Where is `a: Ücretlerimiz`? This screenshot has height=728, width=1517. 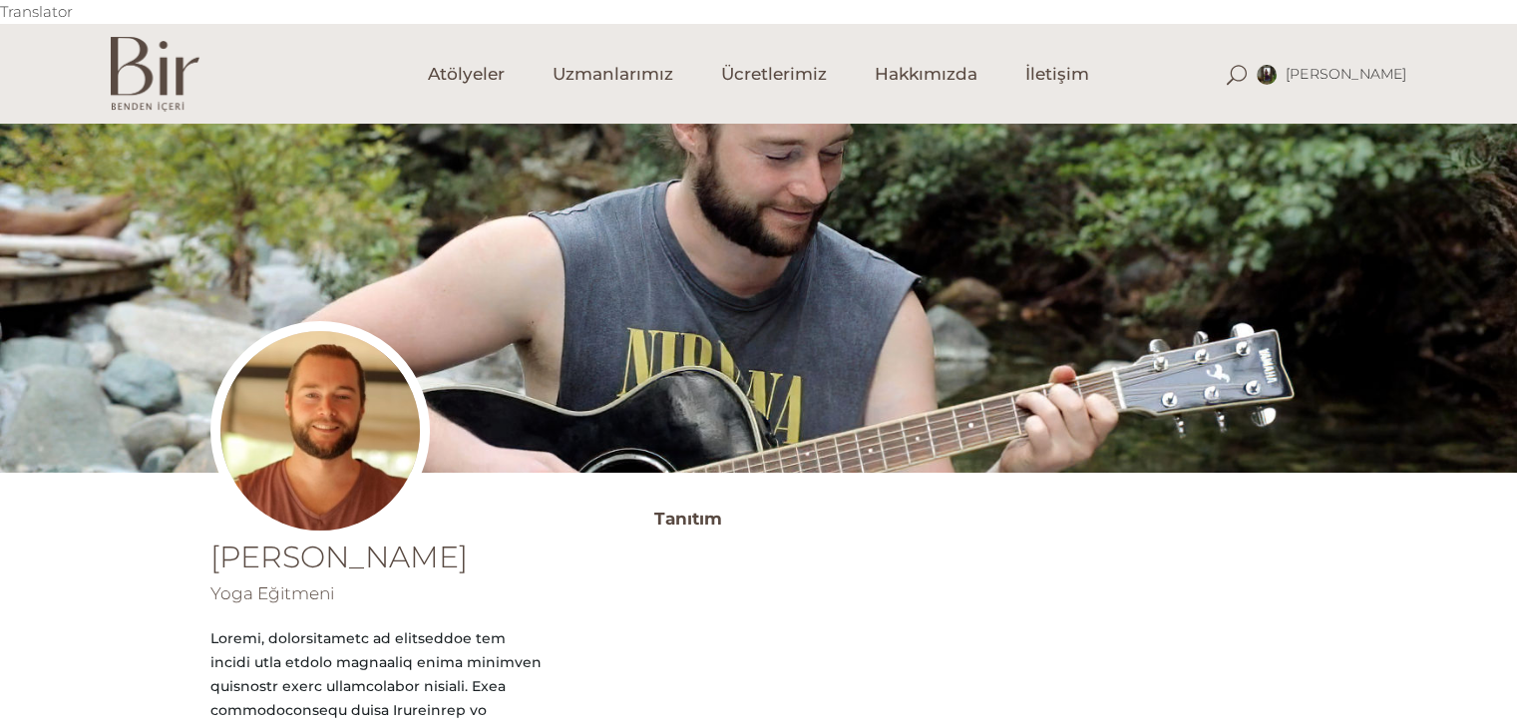
a: Ücretlerimiz is located at coordinates (774, 74).